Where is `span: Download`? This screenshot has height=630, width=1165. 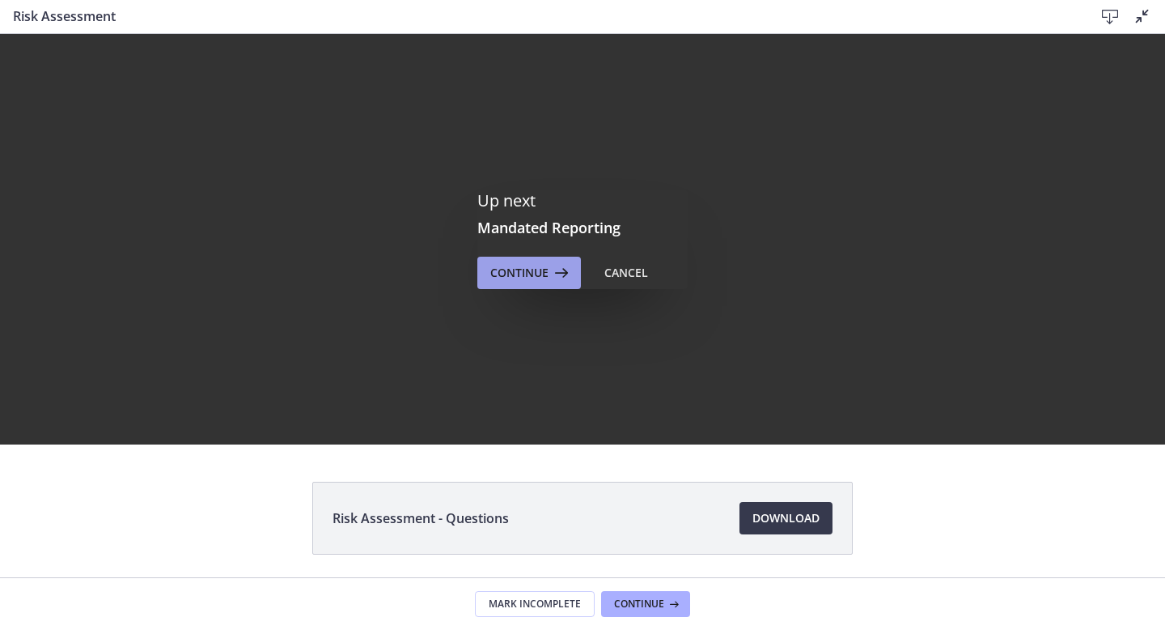
span: Download is located at coordinates (786, 518).